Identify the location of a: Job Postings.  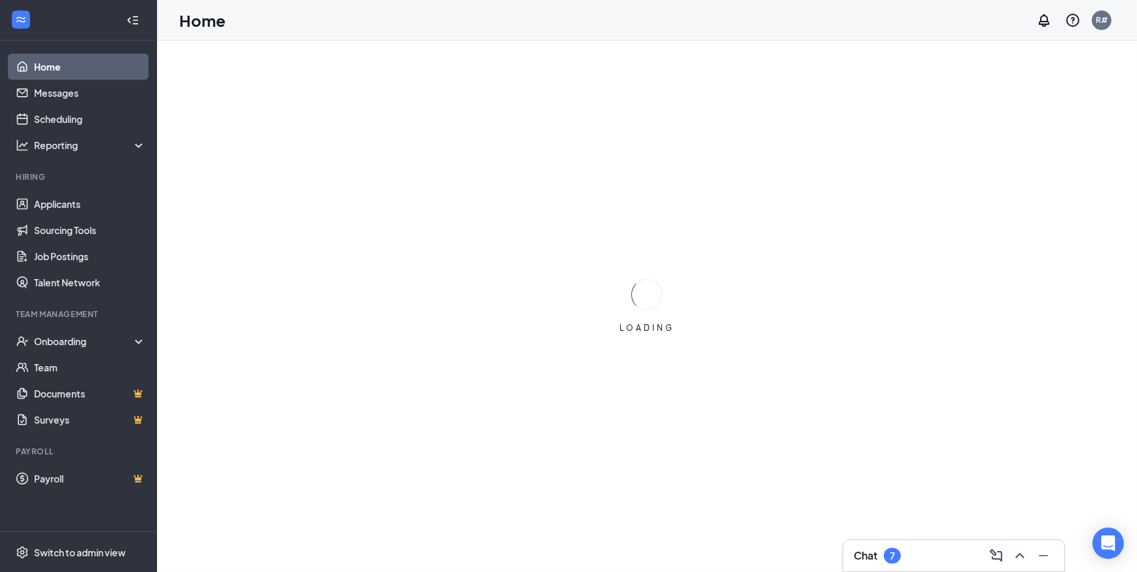
(90, 256).